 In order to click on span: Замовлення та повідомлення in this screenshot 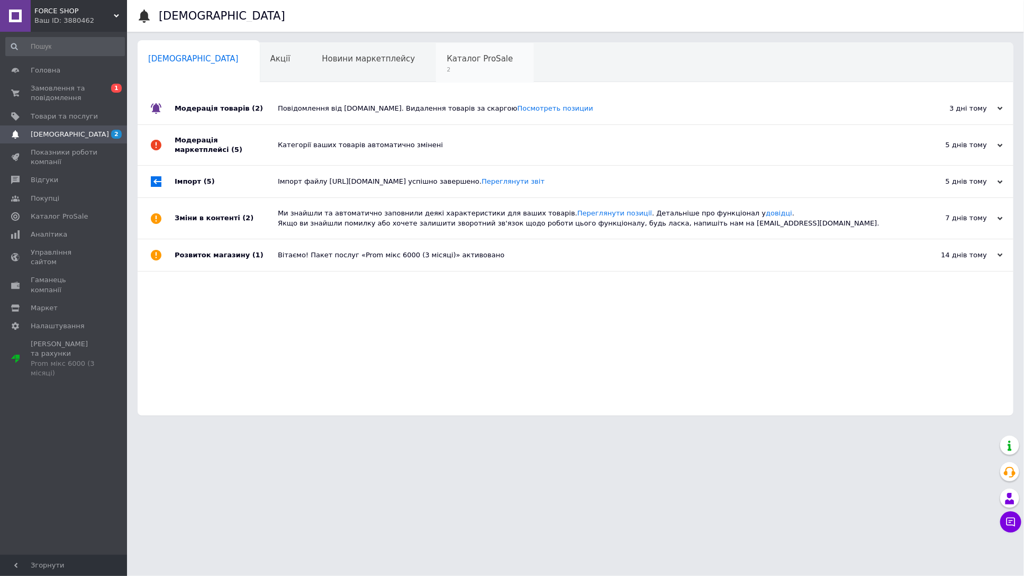, I will do `click(64, 93)`.